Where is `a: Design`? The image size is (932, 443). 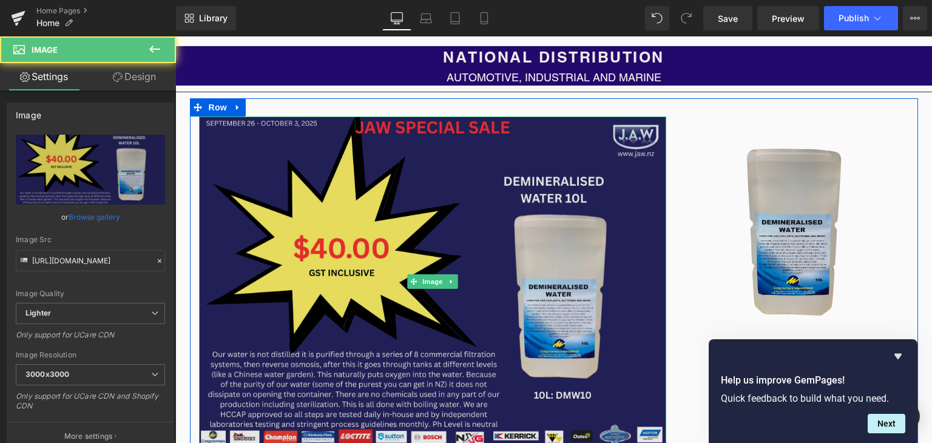 a: Design is located at coordinates (134, 76).